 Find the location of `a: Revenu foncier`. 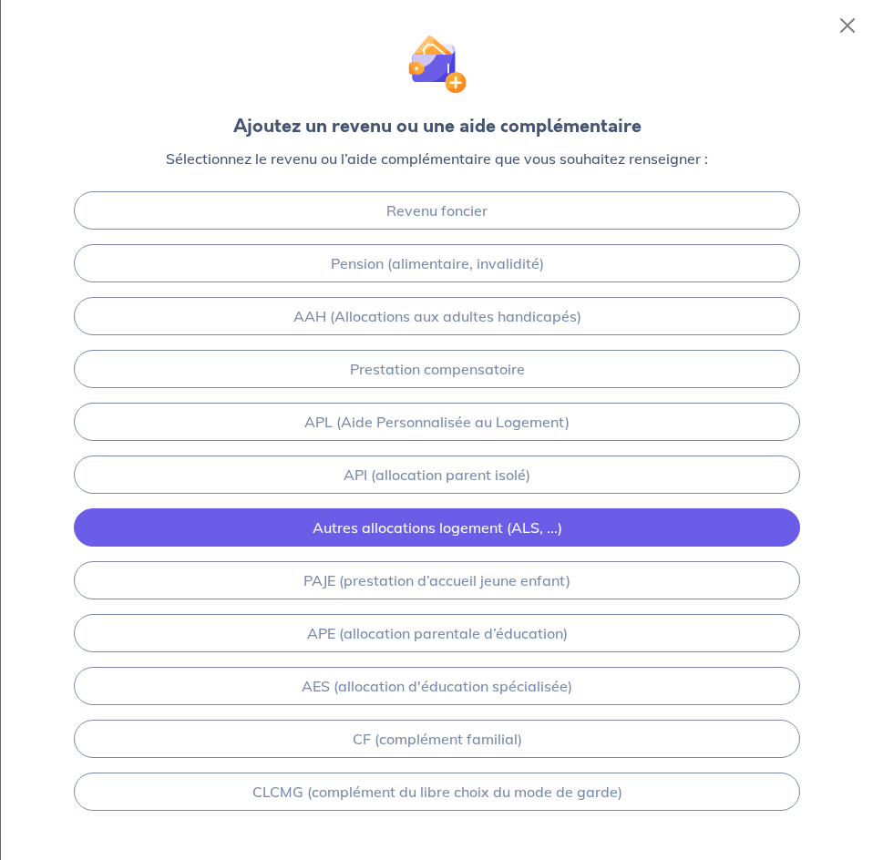

a: Revenu foncier is located at coordinates (438, 211).